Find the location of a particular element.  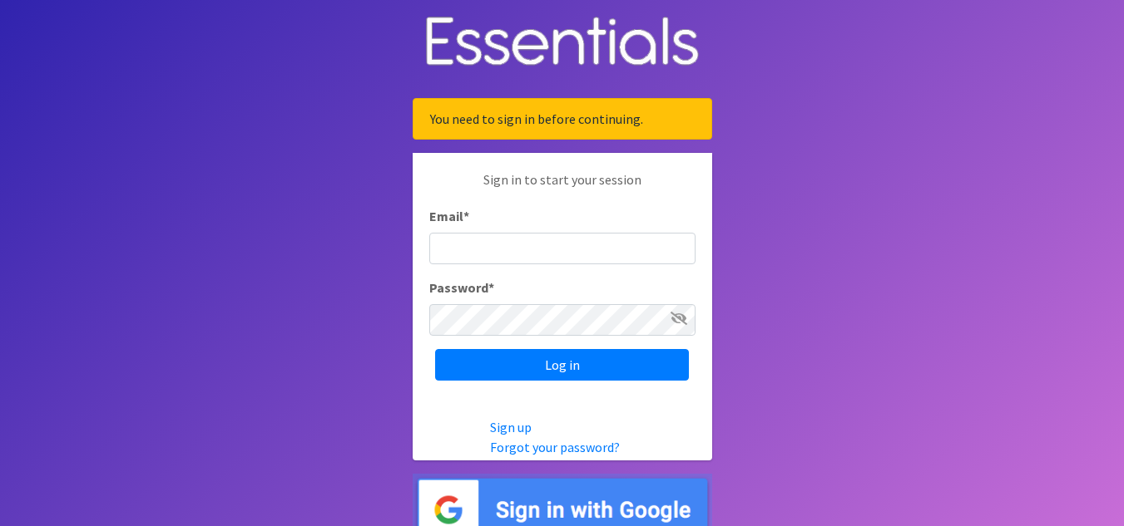

label: Email is located at coordinates (449, 216).